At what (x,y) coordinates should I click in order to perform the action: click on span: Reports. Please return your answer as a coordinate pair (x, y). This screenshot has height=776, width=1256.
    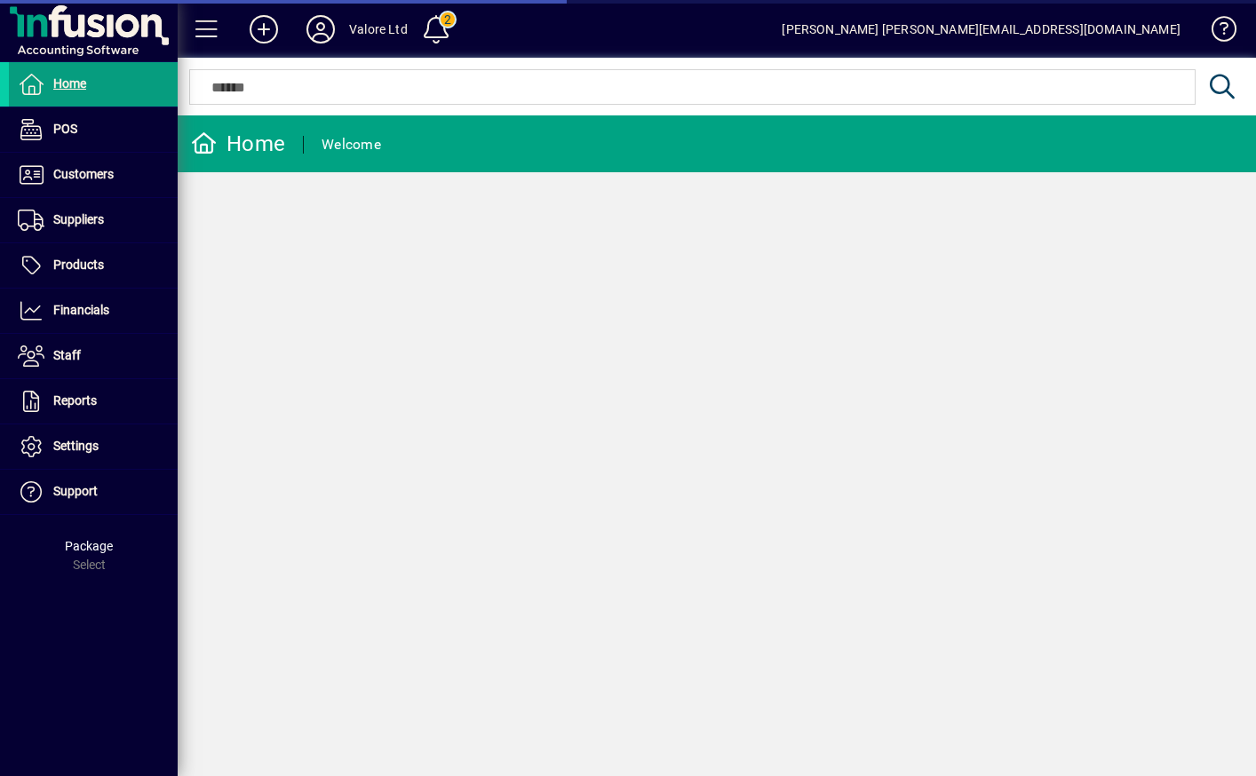
    Looking at the image, I should click on (75, 401).